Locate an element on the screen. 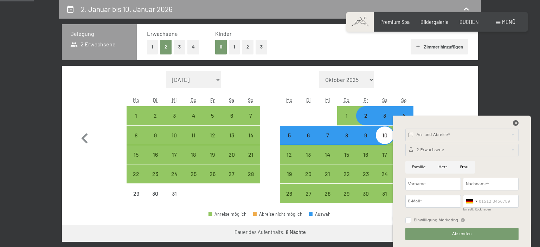  div: Tue Dec 23 2025 is located at coordinates (155, 174).